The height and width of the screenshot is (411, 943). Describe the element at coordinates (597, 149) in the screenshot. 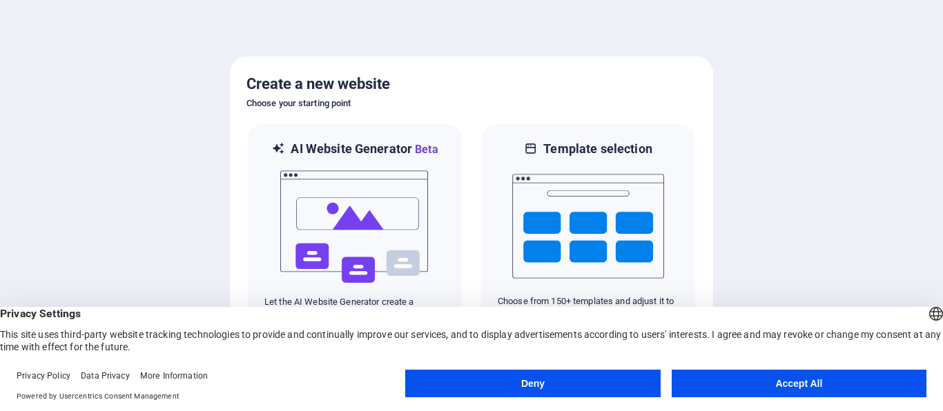

I see `h6: Template selection` at that location.